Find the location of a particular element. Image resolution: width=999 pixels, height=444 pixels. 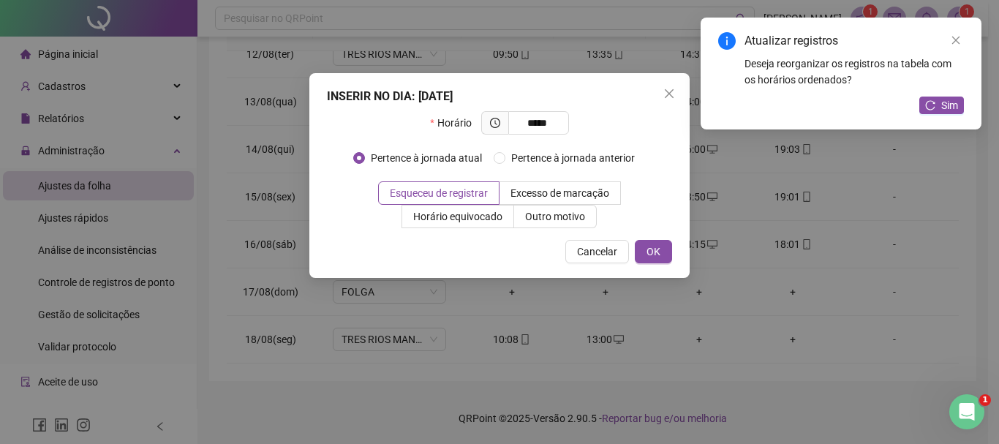

span: clock-circle is located at coordinates (495, 123).